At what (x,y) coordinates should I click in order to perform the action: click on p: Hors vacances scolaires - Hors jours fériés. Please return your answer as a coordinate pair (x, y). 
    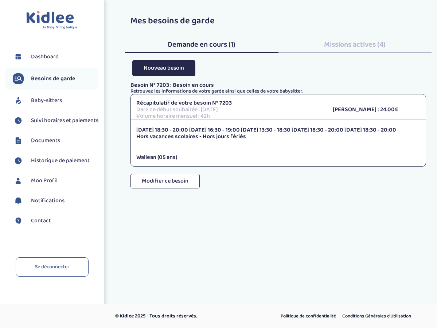
    Looking at the image, I should click on (278, 137).